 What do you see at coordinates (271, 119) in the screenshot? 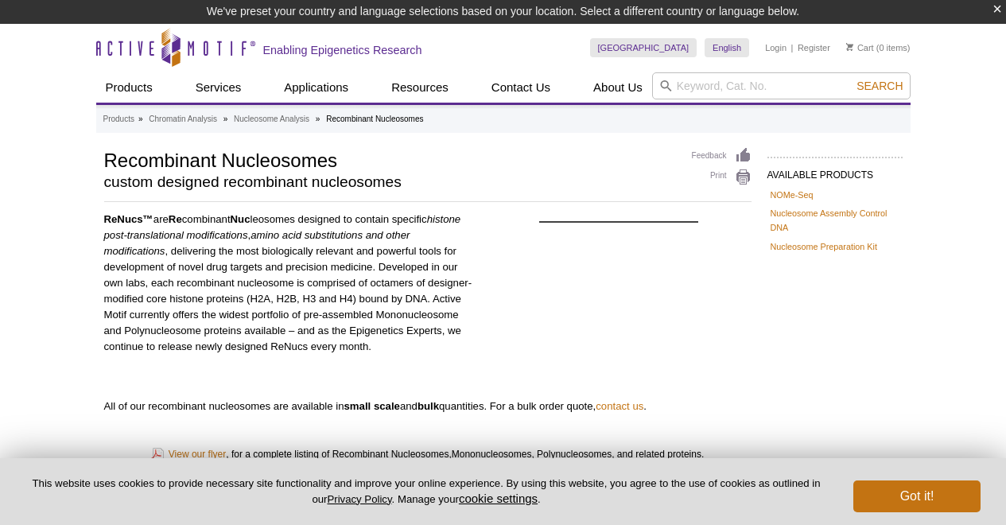
I see `a: Nucleosome Analysis` at bounding box center [271, 119].